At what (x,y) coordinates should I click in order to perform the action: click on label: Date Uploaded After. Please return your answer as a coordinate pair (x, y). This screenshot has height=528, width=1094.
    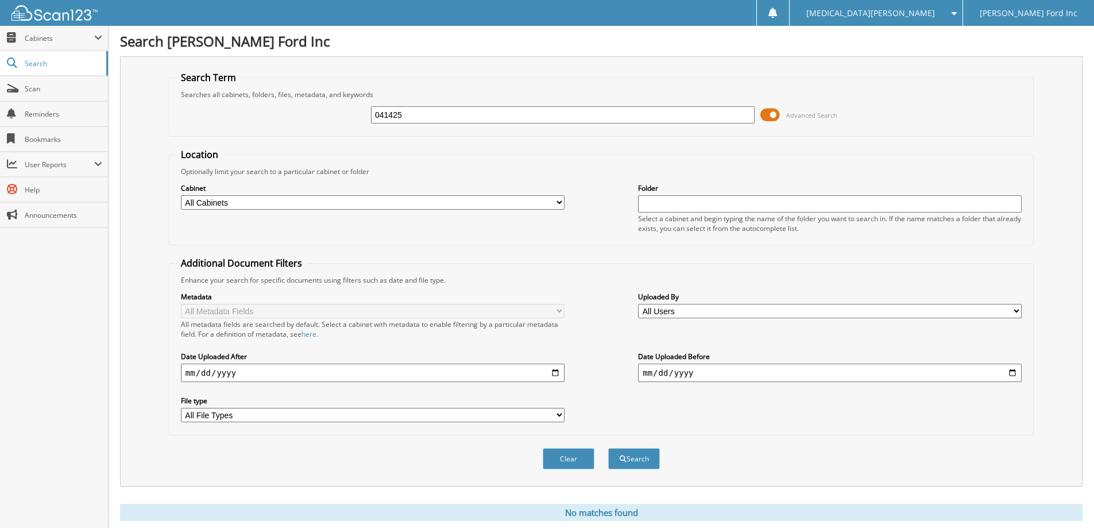
    Looking at the image, I should click on (373, 356).